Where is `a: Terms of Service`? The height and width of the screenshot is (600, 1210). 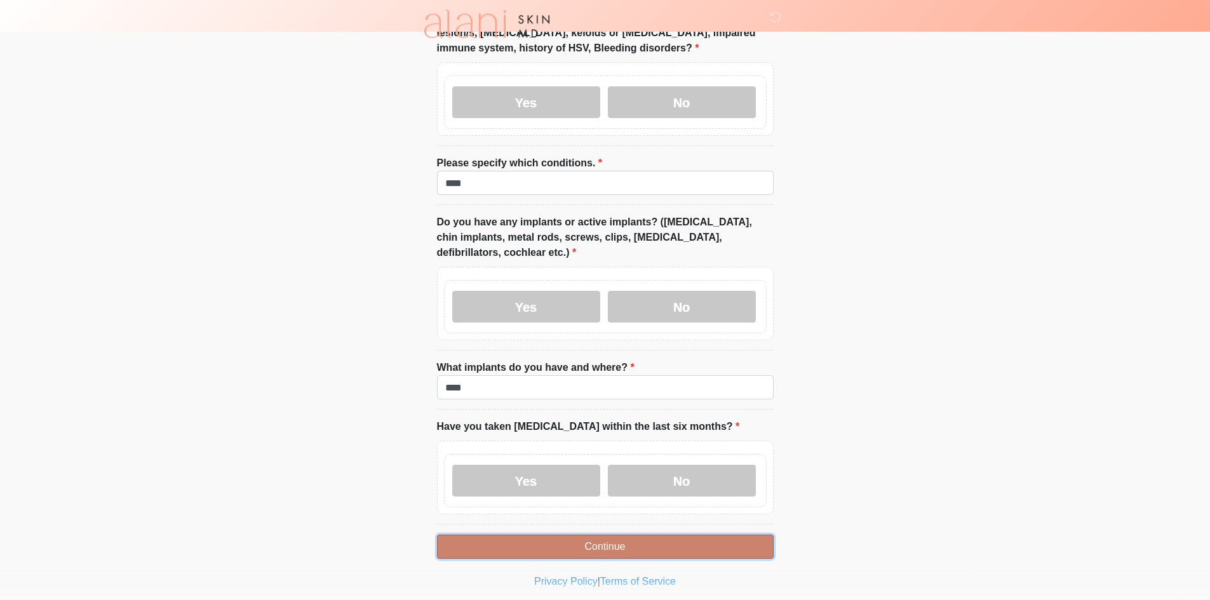
a: Terms of Service is located at coordinates (638, 581).